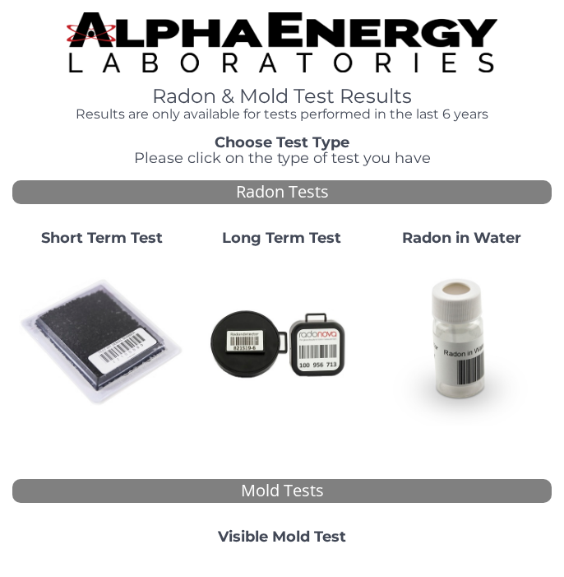 This screenshot has width=564, height=577. What do you see at coordinates (282, 96) in the screenshot?
I see `h1: Radon & Mold Test Results` at bounding box center [282, 96].